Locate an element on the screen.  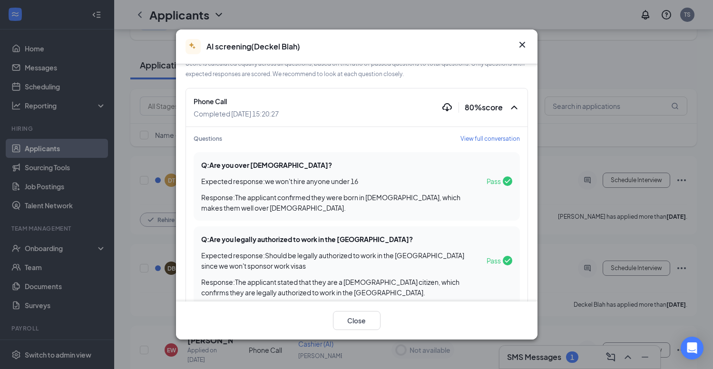
span: AI screening ( Deckel Blah ) is located at coordinates (253, 47).